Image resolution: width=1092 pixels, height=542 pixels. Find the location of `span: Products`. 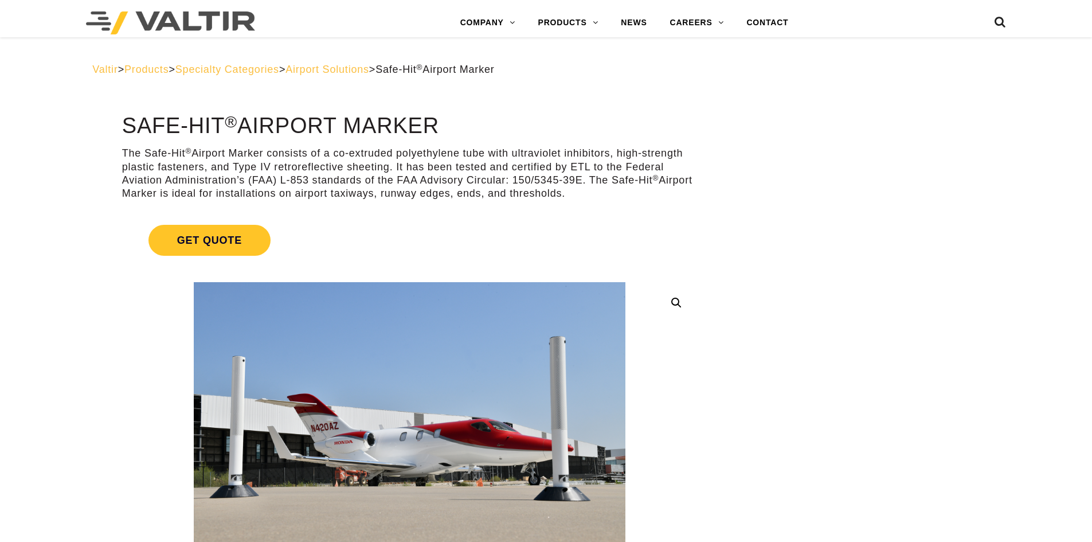

span: Products is located at coordinates (146, 69).